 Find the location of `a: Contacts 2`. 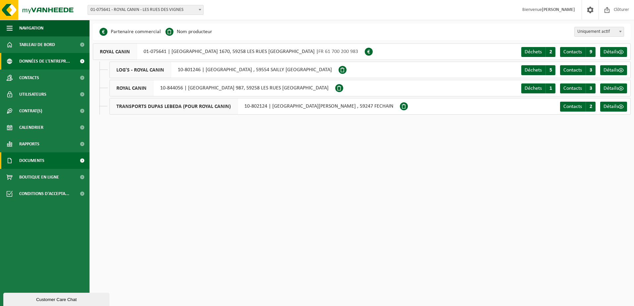

a: Contacts 2 is located at coordinates (577, 107).